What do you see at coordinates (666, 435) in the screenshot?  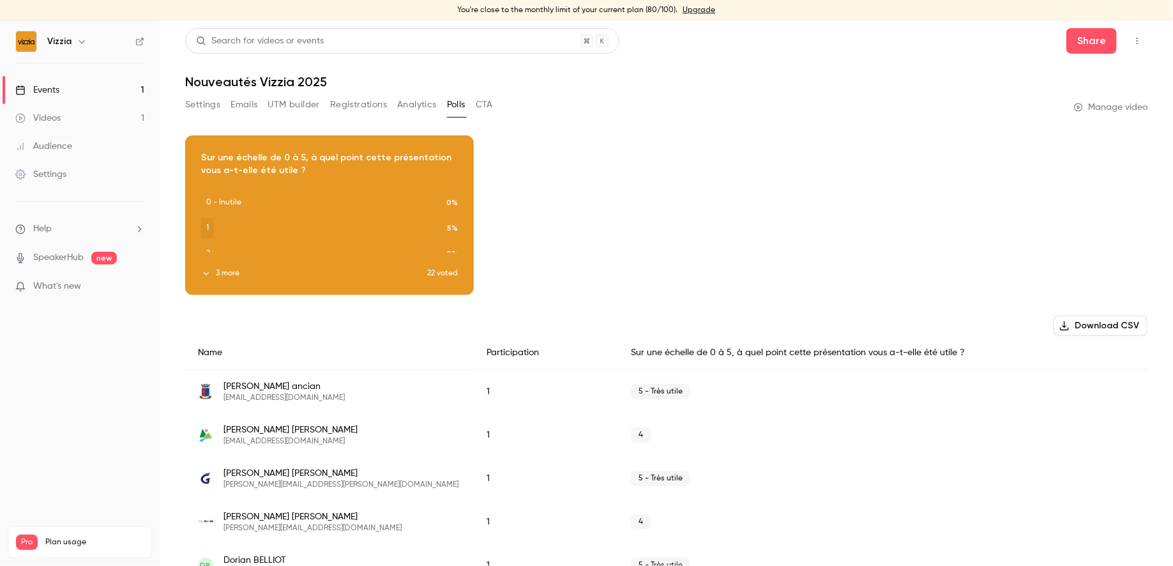 I see `div: mairie@saint-cergues.fr` at bounding box center [666, 435].